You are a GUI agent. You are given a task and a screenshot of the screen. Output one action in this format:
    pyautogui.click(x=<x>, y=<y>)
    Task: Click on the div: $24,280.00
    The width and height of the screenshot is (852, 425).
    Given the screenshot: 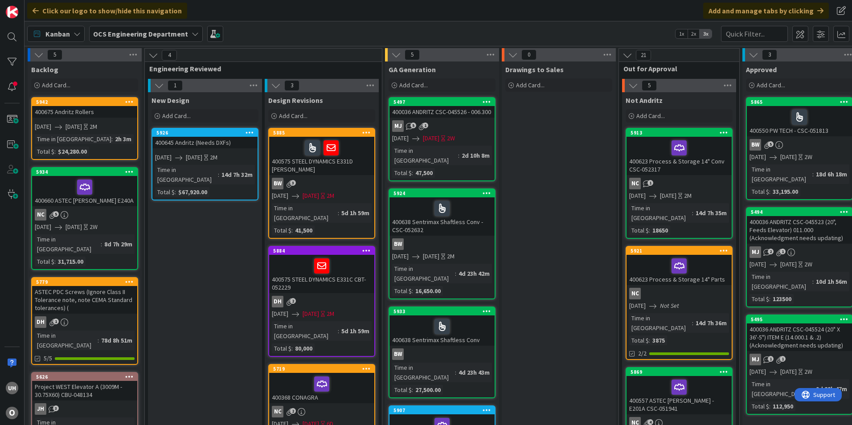 What is the action you would take?
    pyautogui.click(x=72, y=151)
    